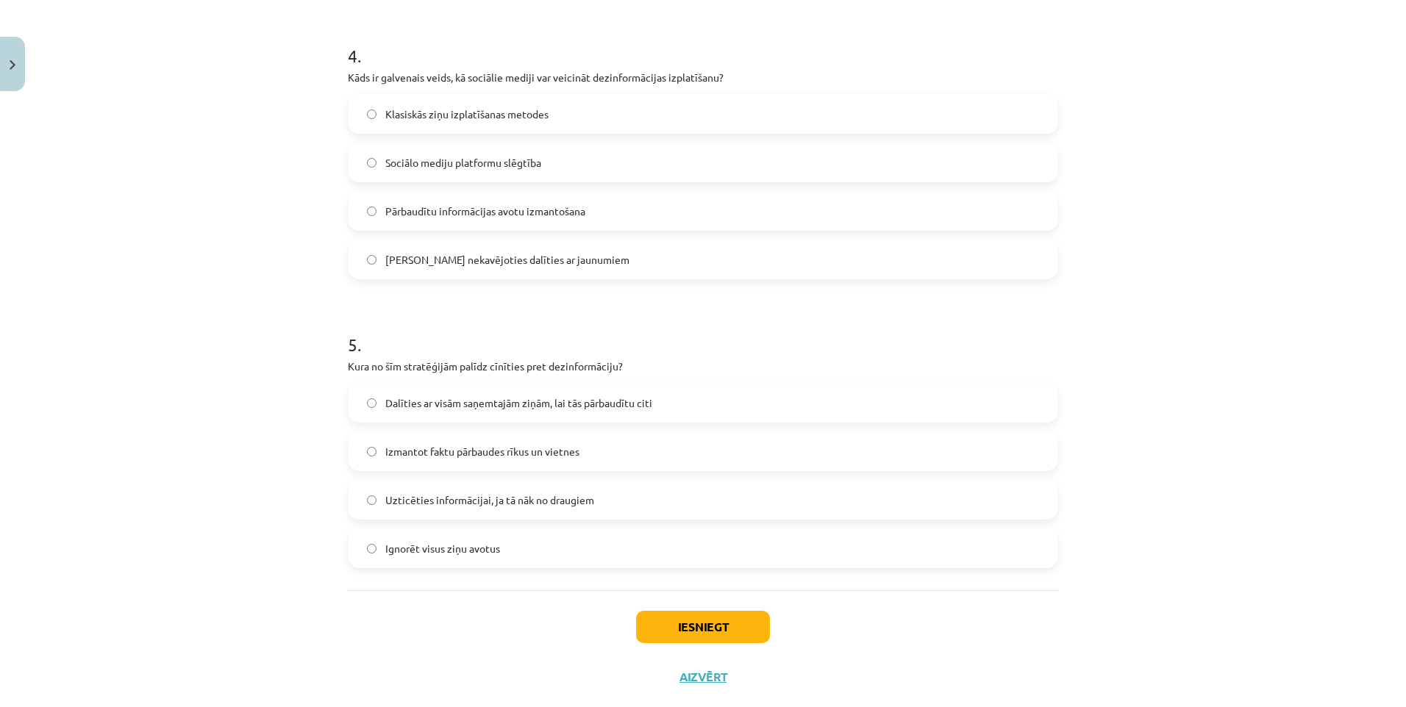  I want to click on input: Uzticēties informācijai, ja tā nāk no draugiem, so click(371, 500).